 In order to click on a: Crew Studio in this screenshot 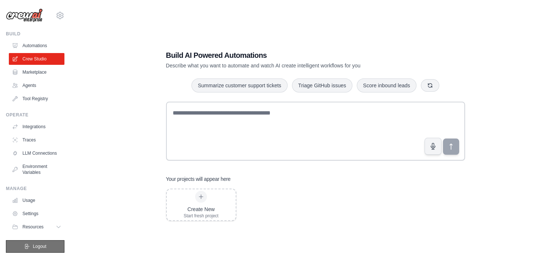, I will do `click(36, 59)`.